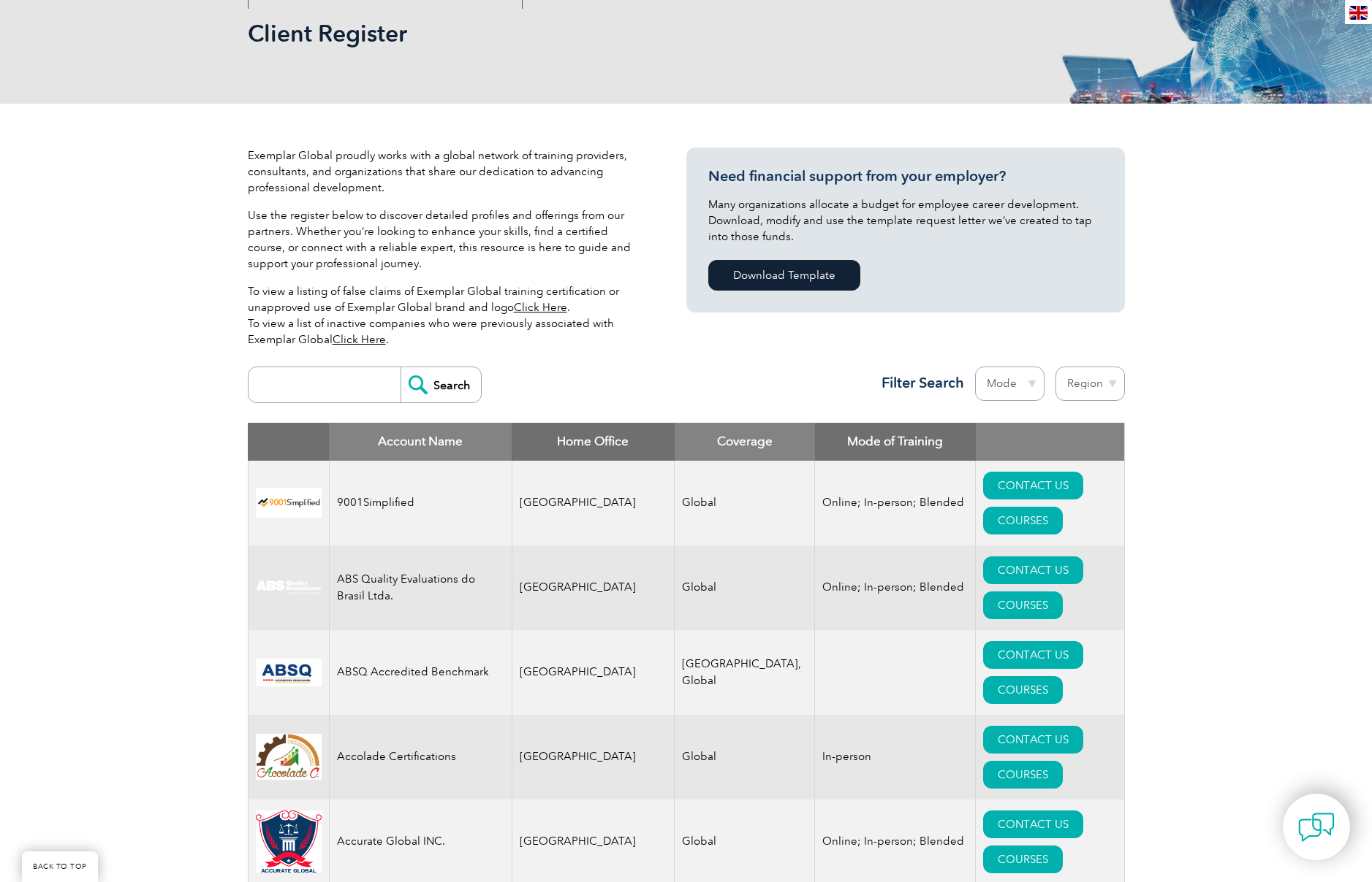 The image size is (1372, 882). Describe the element at coordinates (445, 239) in the screenshot. I see `p: Use the register below to discover detailed profiles and offerings from our partners. Whether you...` at that location.